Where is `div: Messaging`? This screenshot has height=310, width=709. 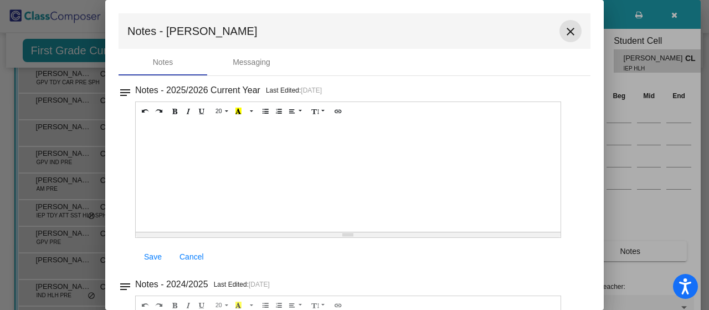 div: Messaging is located at coordinates (252, 62).